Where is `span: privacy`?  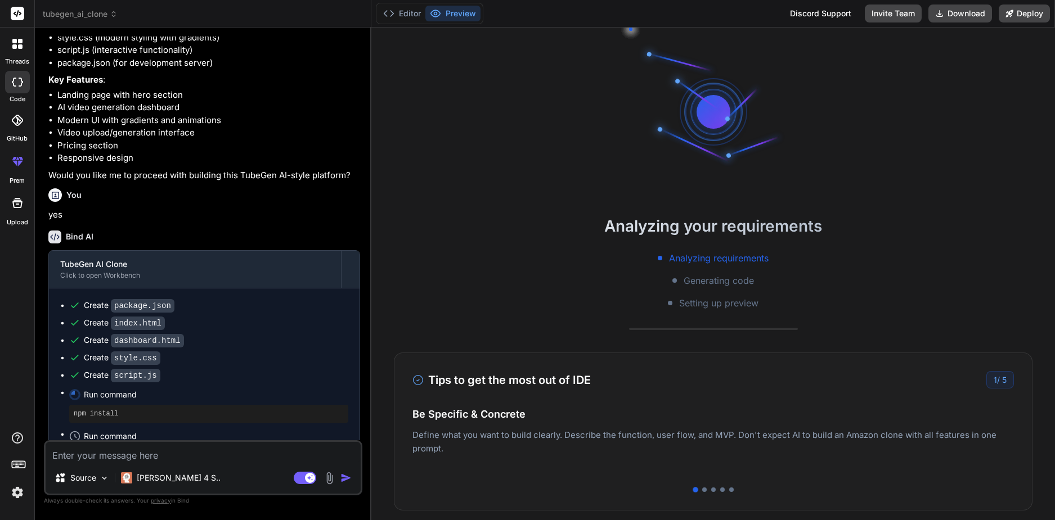 span: privacy is located at coordinates (161, 501).